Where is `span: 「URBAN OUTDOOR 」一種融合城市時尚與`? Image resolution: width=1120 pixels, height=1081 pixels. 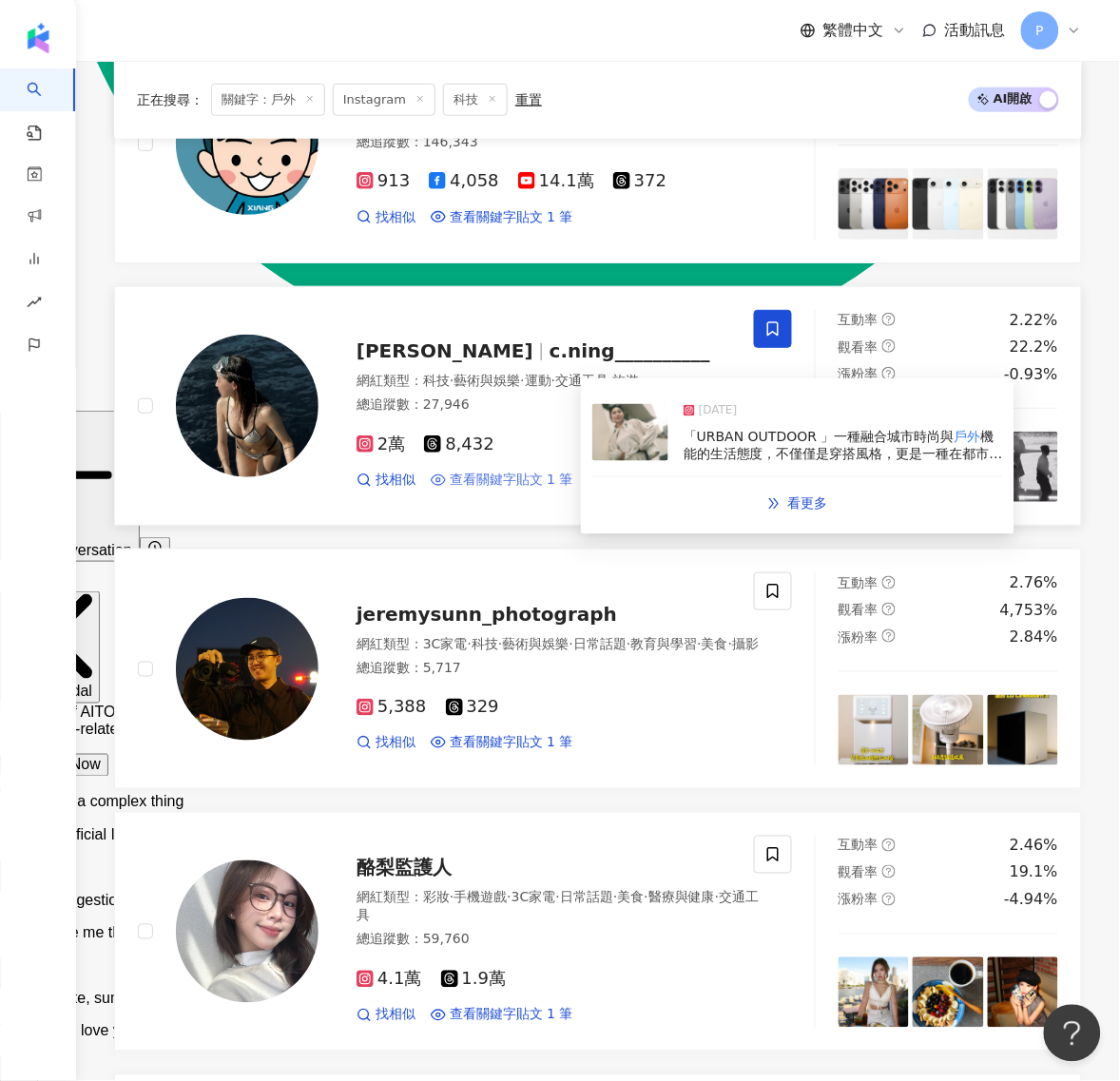 span: 「URBAN OUTDOOR 」一種融合城市時尚與 is located at coordinates (818, 437).